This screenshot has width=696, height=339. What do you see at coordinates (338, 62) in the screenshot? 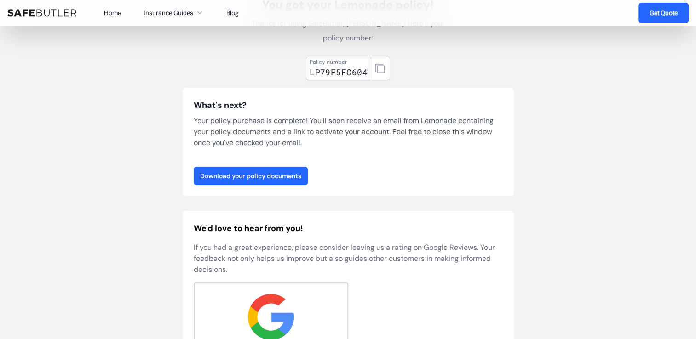
I see `div: Policy number` at bounding box center [338, 62].